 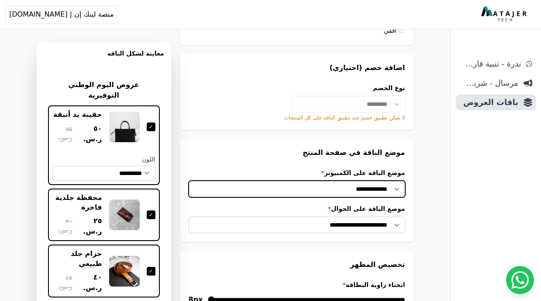 What do you see at coordinates (62, 134) in the screenshot?
I see `span: ٥٥ ر.س.` at bounding box center [62, 134].